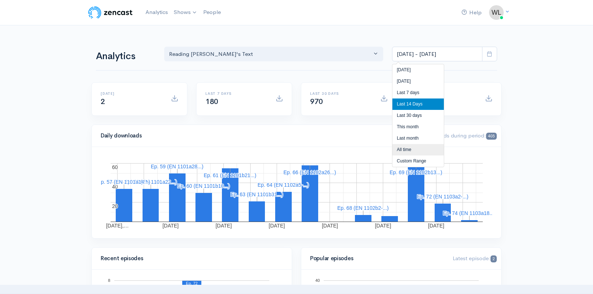 The height and width of the screenshot is (294, 593). What do you see at coordinates (203, 186) in the screenshot?
I see `text: Ep. 60 (EN 1101b10...)` at bounding box center [203, 186].